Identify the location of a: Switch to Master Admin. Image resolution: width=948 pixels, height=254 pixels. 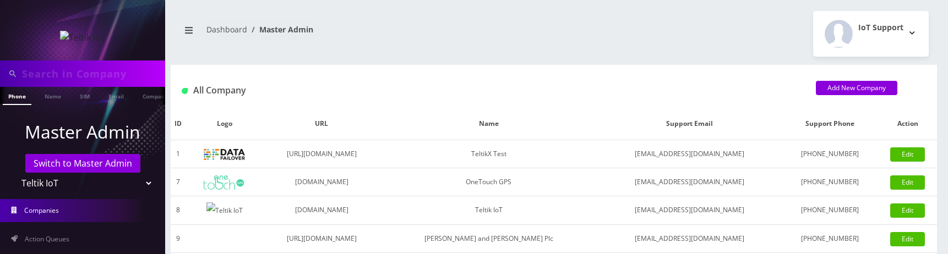
(83, 164).